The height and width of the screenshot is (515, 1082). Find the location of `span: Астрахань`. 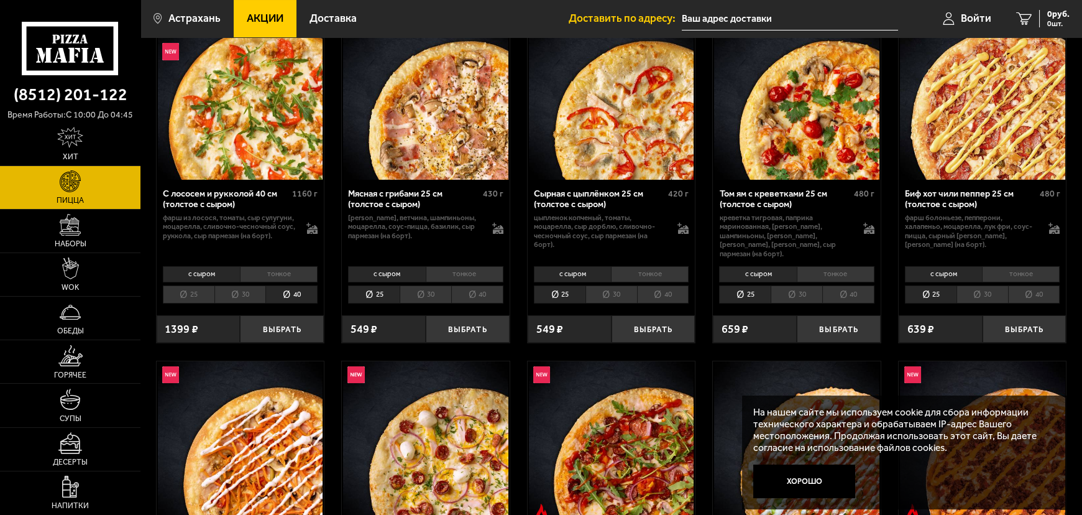

span: Астрахань is located at coordinates (194, 18).